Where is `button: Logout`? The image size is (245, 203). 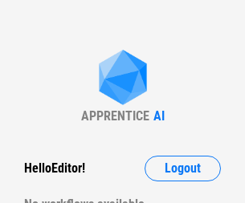
button: Logout is located at coordinates (182, 169).